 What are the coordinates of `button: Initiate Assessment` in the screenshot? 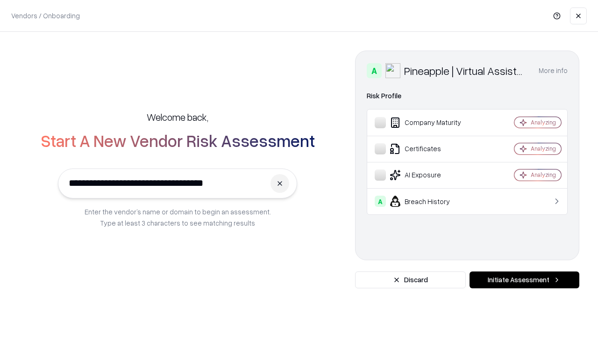 It's located at (525, 280).